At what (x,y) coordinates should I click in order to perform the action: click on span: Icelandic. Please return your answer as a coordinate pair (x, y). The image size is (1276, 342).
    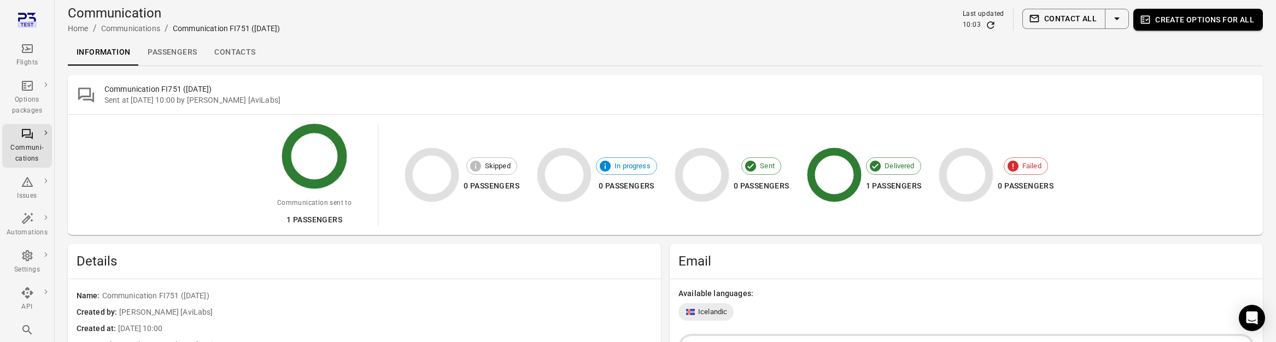
    Looking at the image, I should click on (712, 312).